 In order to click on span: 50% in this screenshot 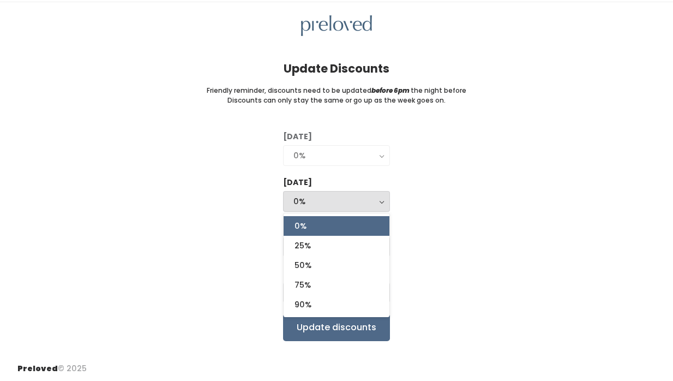, I will do `click(303, 265)`.